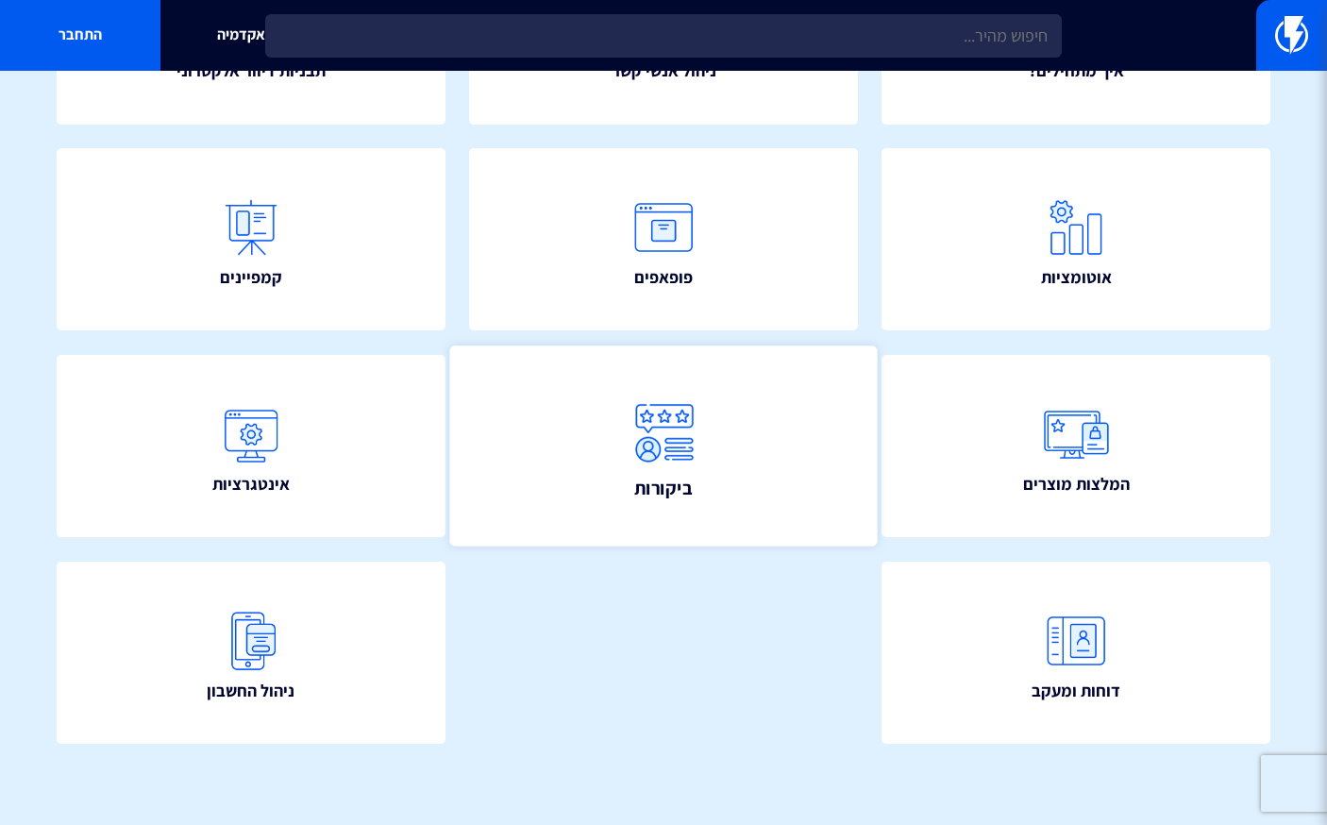 This screenshot has width=1327, height=825. Describe the element at coordinates (664, 488) in the screenshot. I see `span: ביקורות` at that location.